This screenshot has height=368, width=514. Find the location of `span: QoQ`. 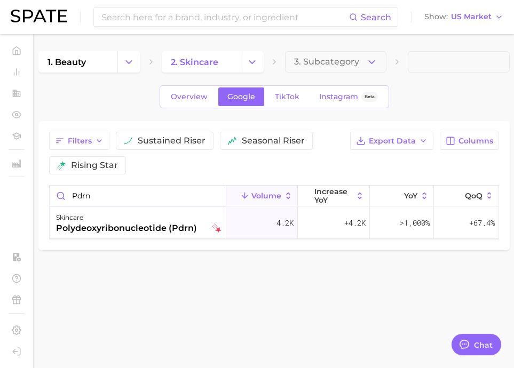

span: QoQ is located at coordinates (473, 196).